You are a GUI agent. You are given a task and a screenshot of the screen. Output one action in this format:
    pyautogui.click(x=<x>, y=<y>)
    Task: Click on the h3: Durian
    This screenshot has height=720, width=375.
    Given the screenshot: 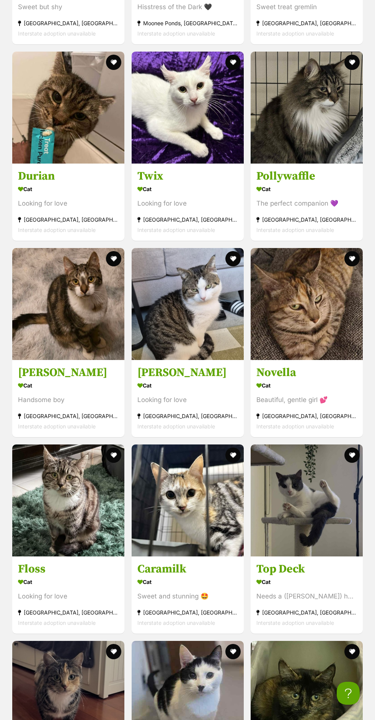 What is the action you would take?
    pyautogui.click(x=68, y=176)
    